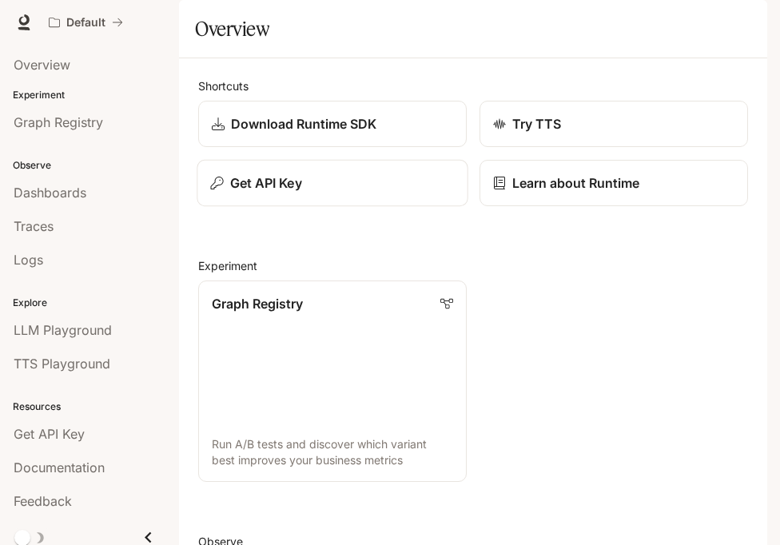  What do you see at coordinates (86, 22) in the screenshot?
I see `p: Default` at bounding box center [86, 22].